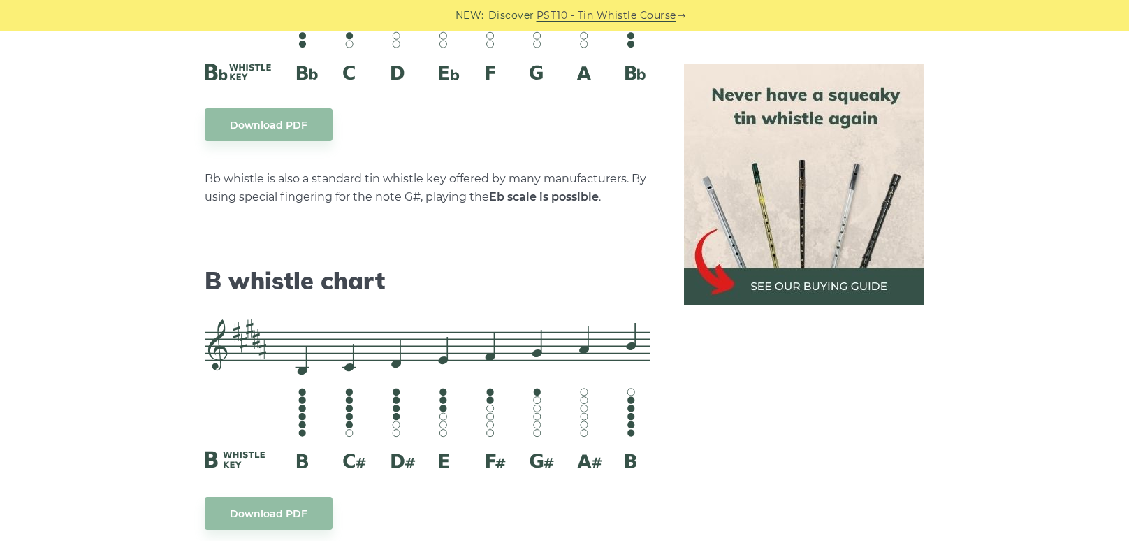  I want to click on strong: Eb scale is possible, so click(543, 196).